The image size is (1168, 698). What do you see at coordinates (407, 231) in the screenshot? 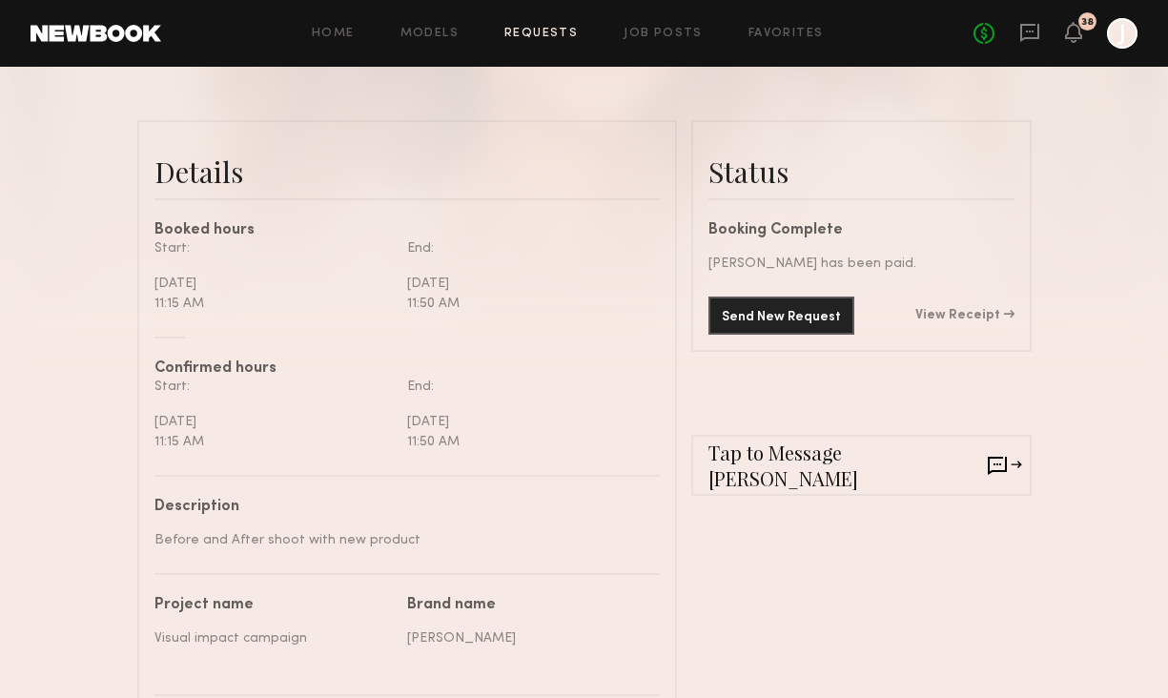
I see `div: Booked hours` at bounding box center [407, 231].